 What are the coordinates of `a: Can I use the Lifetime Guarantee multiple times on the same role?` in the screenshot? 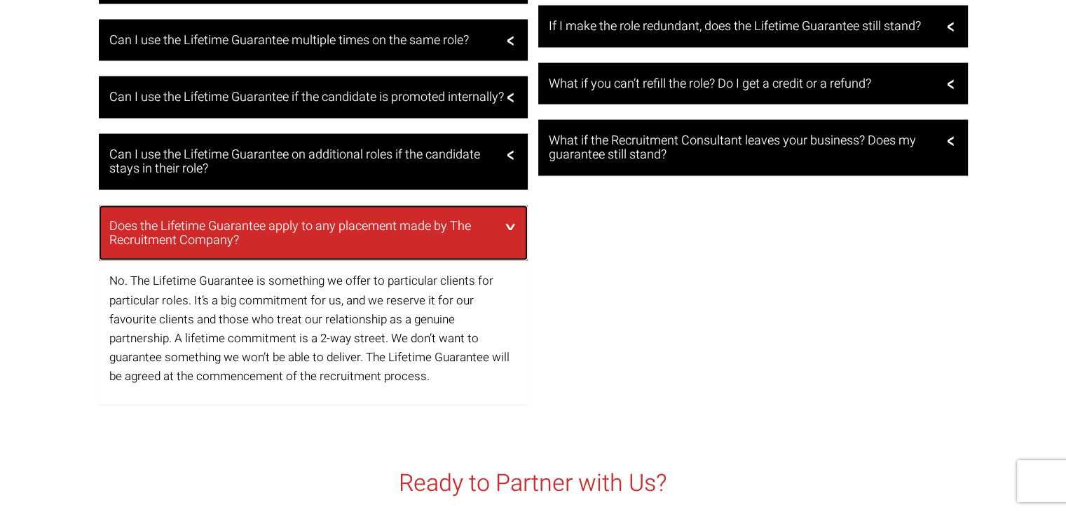 It's located at (313, 41).